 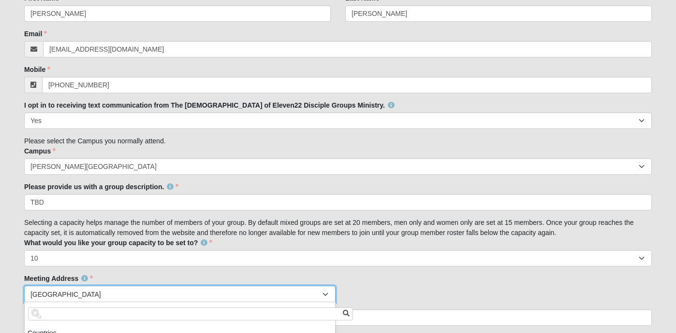 I want to click on label: Email, so click(x=35, y=34).